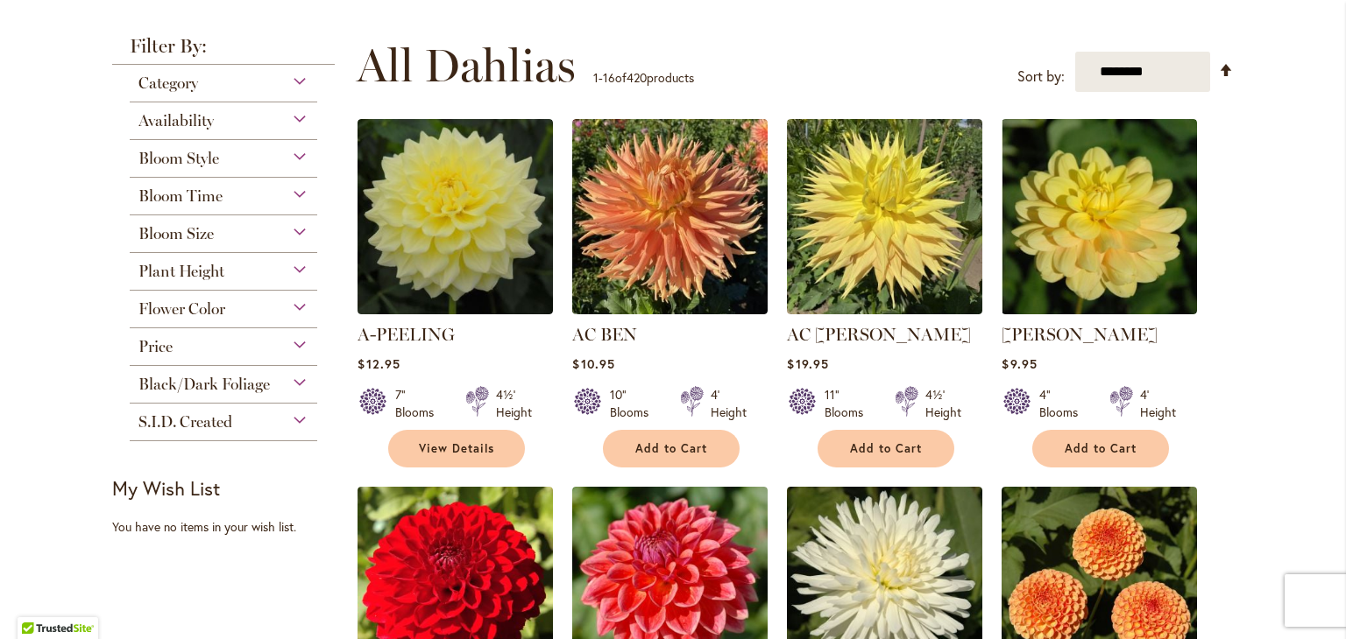 The width and height of the screenshot is (1346, 639). What do you see at coordinates (181, 309) in the screenshot?
I see `span: Flower Color` at bounding box center [181, 309].